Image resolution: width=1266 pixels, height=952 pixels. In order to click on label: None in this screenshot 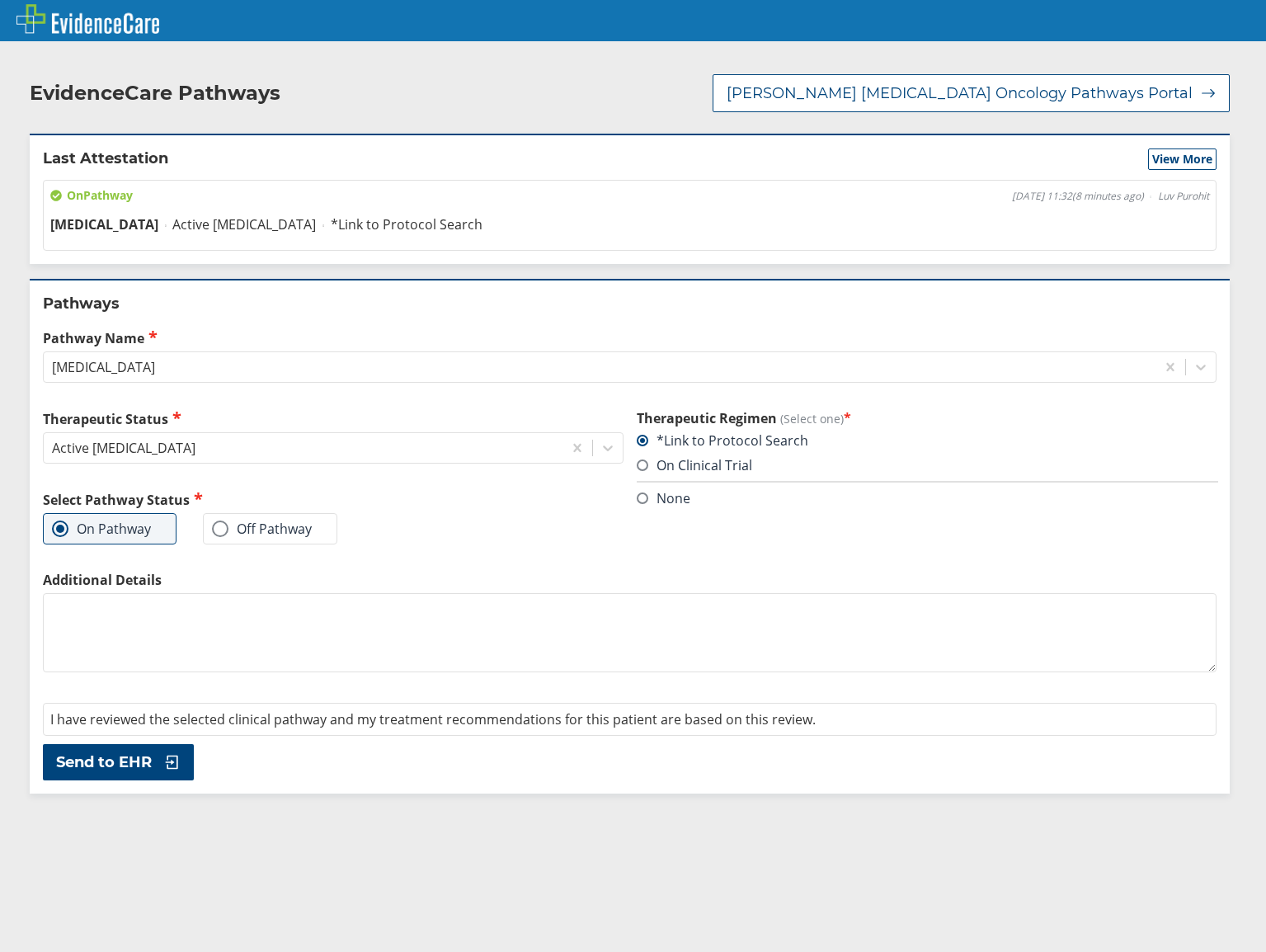, I will do `click(663, 498)`.